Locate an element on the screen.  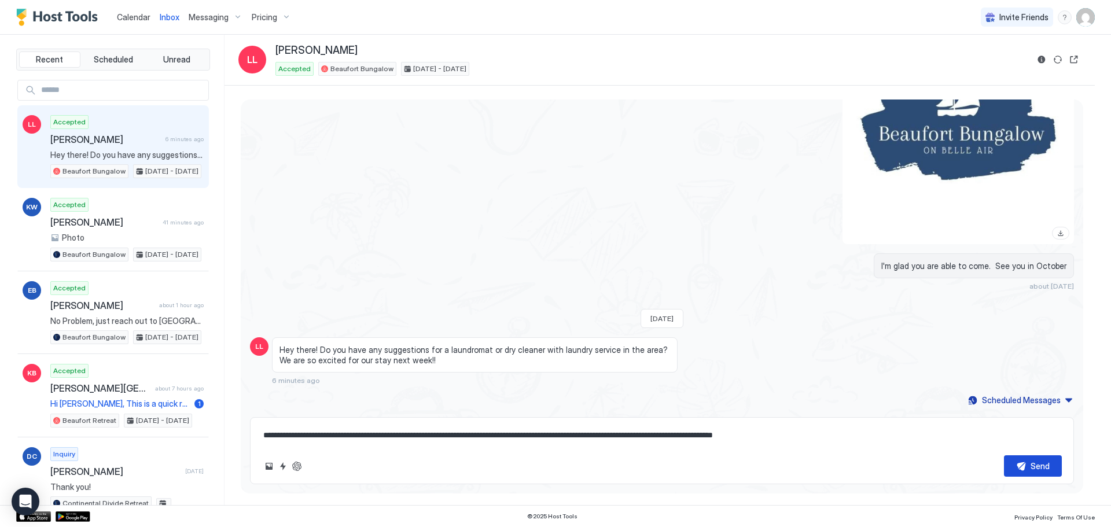
span: KB is located at coordinates (32, 373).